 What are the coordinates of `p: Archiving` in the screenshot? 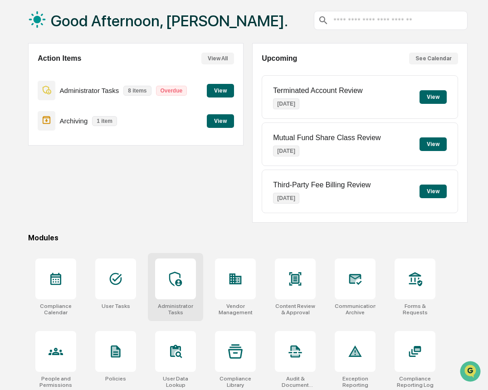 It's located at (74, 121).